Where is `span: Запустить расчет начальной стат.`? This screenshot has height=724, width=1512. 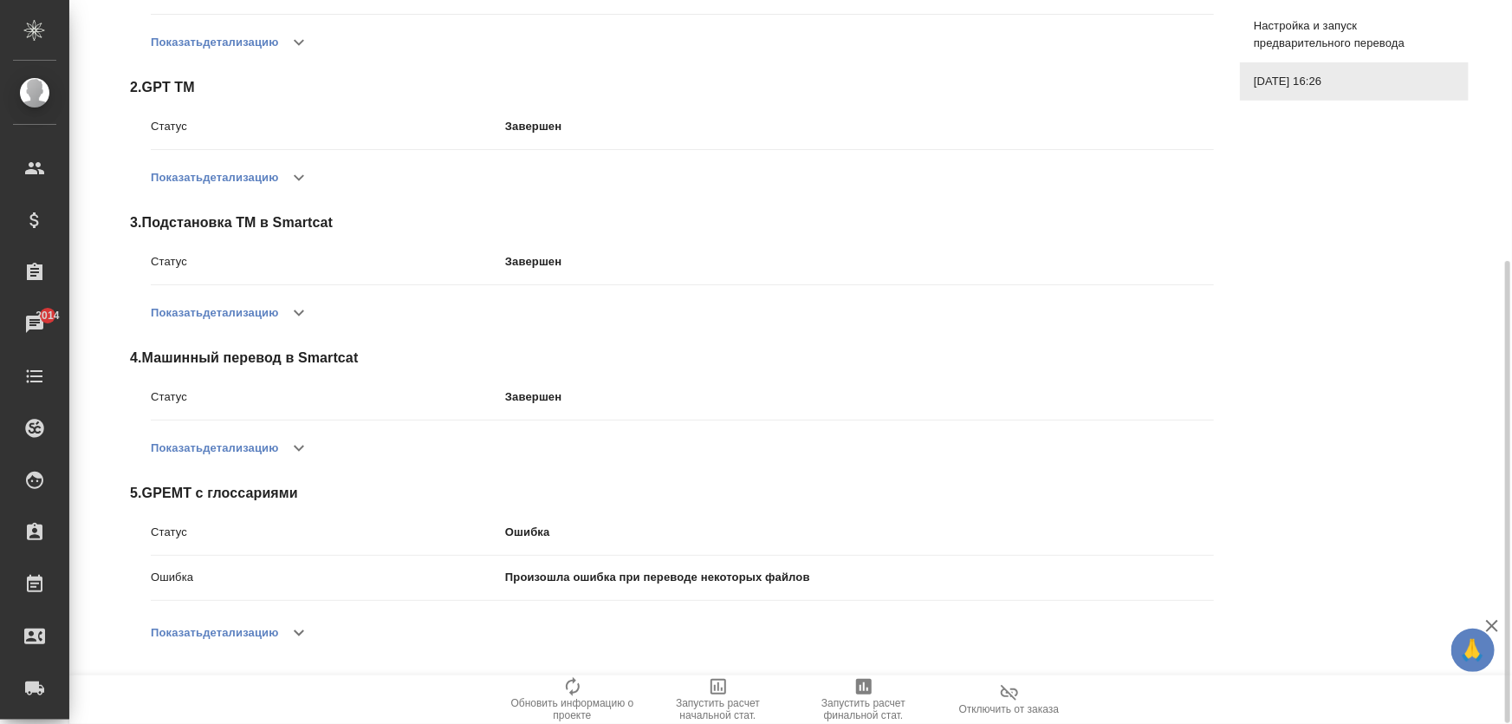
span: Запустить расчет начальной стат. is located at coordinates (718, 709).